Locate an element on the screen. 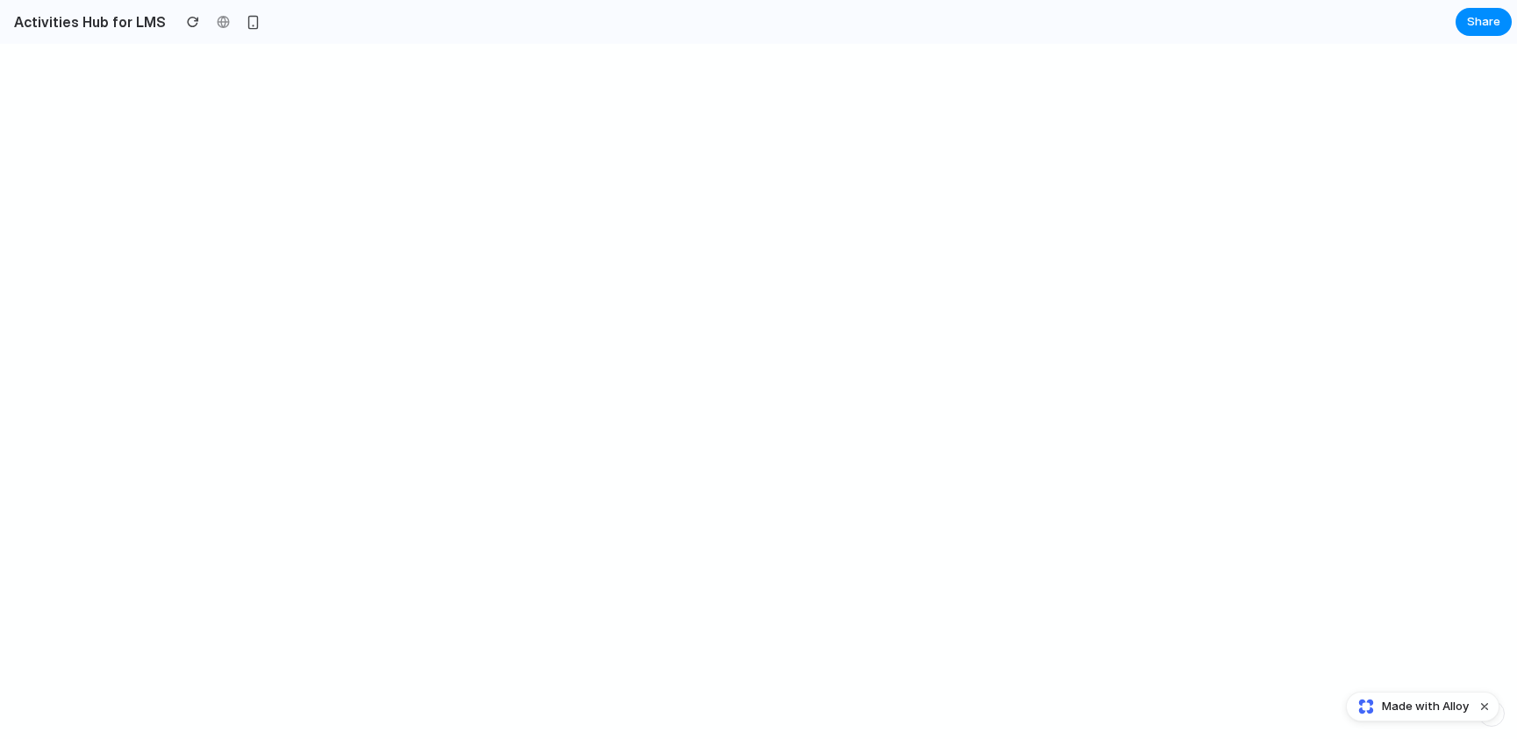 This screenshot has width=1517, height=739. h2: Activities Hub for LMS is located at coordinates (86, 22).